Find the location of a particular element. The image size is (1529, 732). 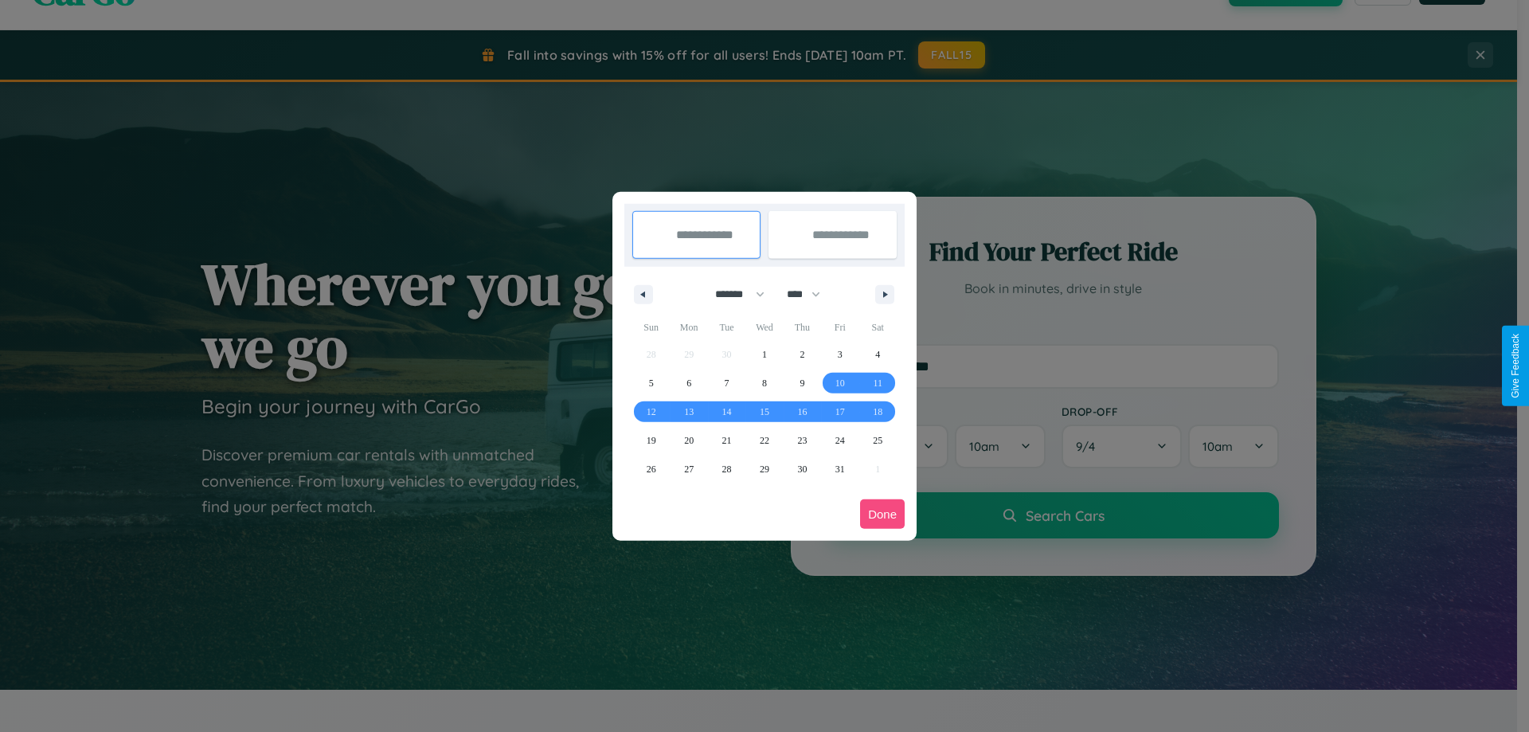

span: 8 is located at coordinates (765, 383).